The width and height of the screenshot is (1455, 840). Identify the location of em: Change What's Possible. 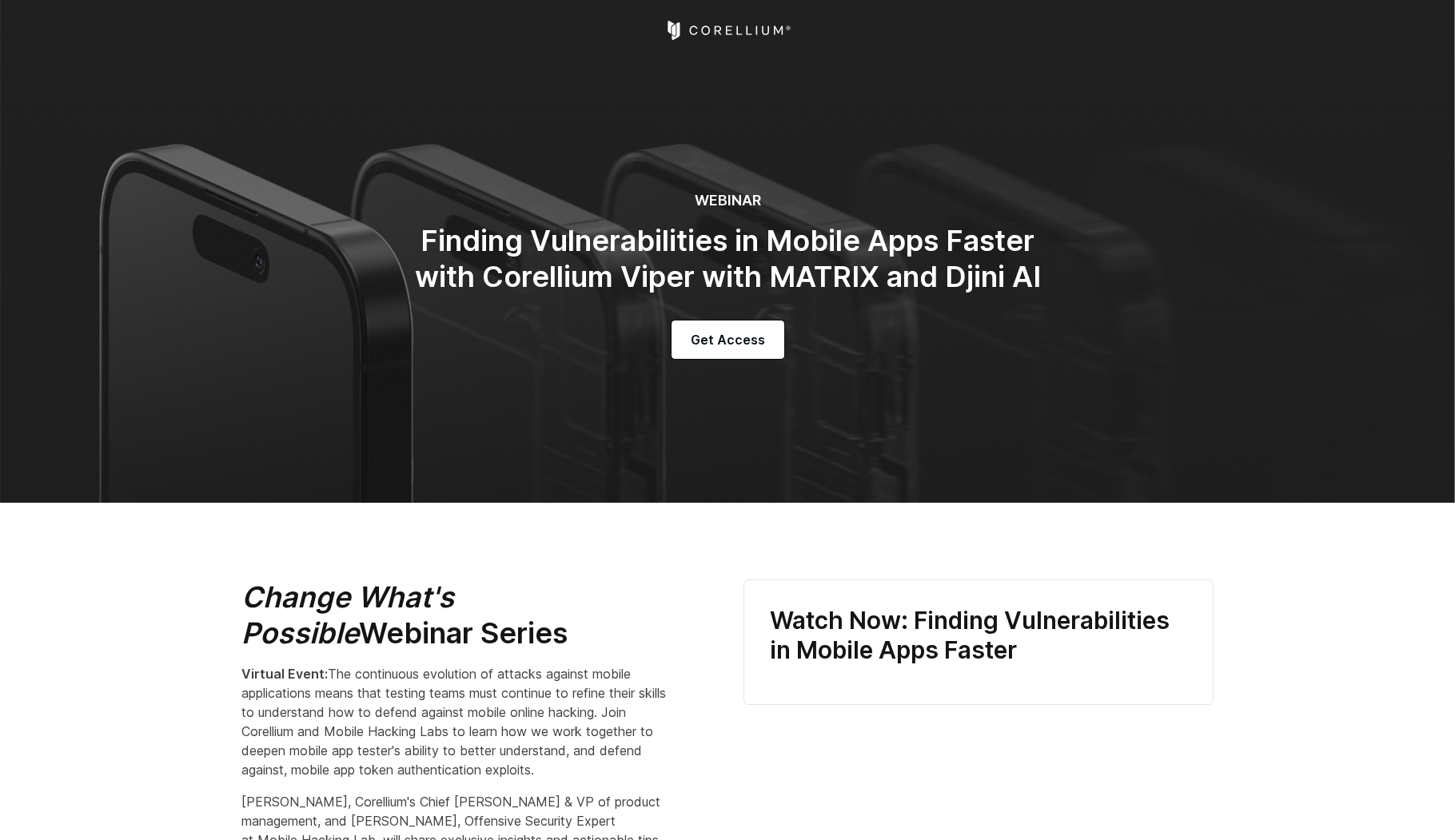
(348, 614).